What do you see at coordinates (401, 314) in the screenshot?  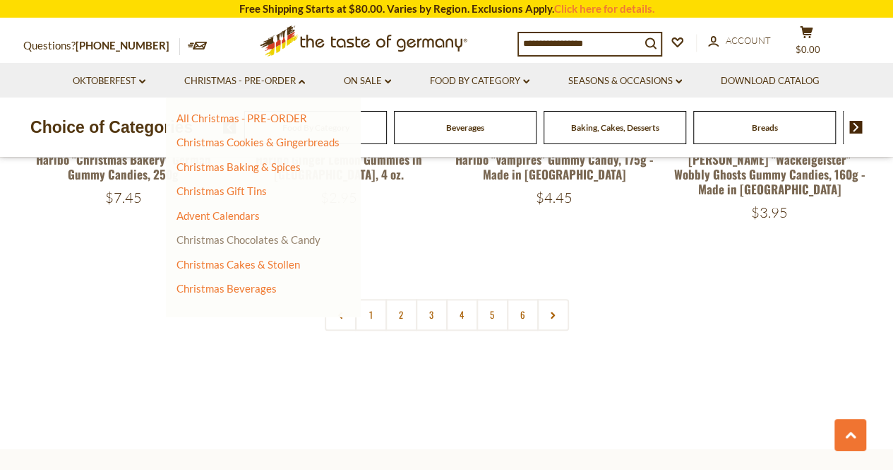 I see `a: 2` at bounding box center [401, 314].